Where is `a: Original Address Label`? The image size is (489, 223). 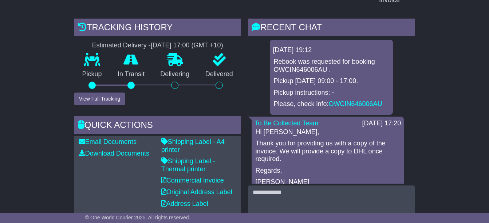 a: Original Address Label is located at coordinates (197, 192).